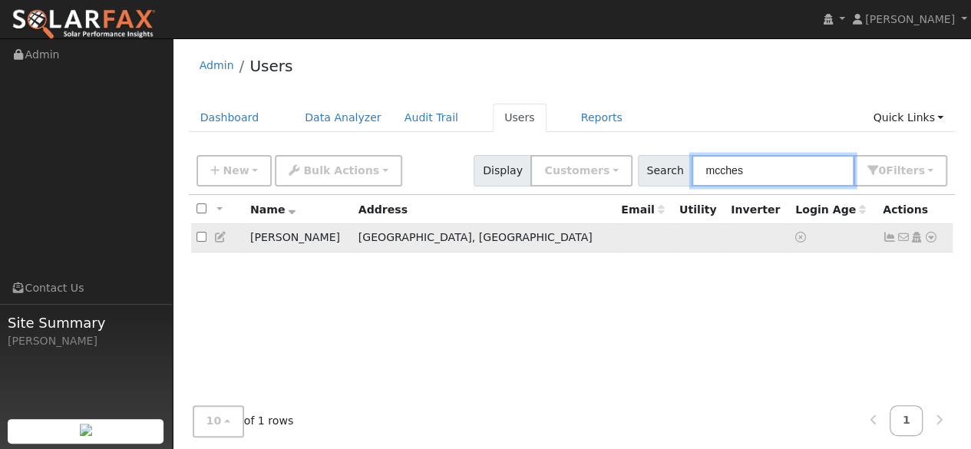 The height and width of the screenshot is (449, 971). I want to click on a: No login access, so click(802, 237).